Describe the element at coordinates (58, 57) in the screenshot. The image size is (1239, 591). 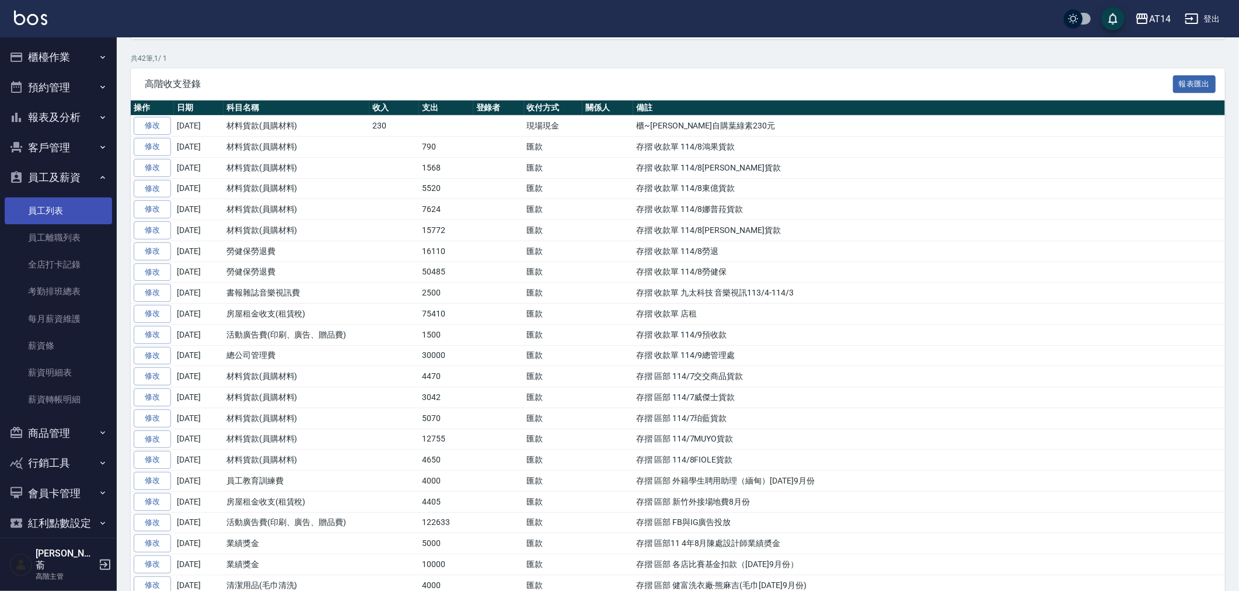
I see `button: 櫃檯作業` at that location.